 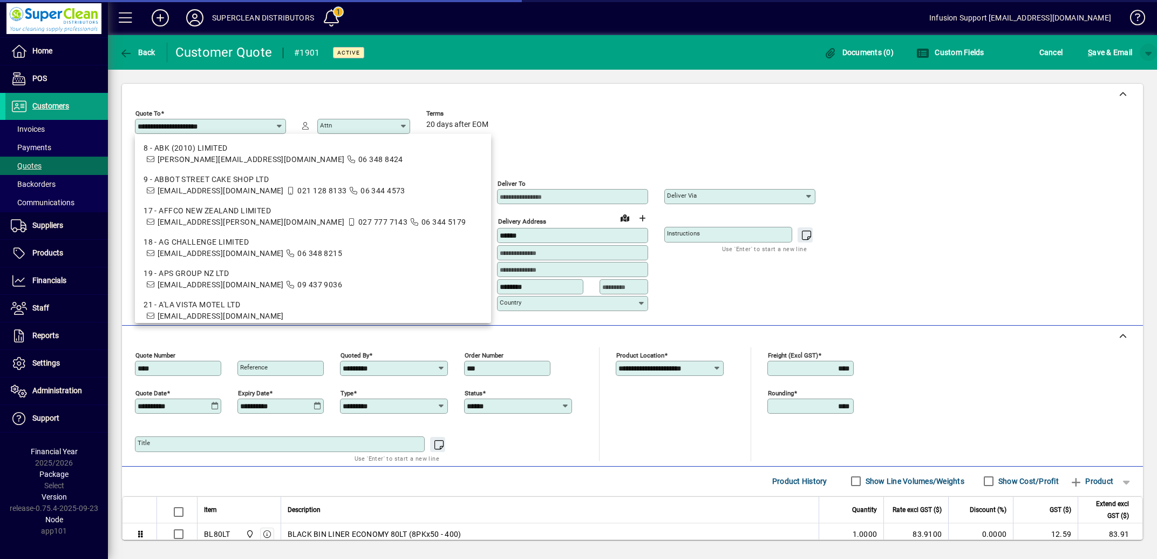 I want to click on span: 021 128 8133, so click(x=322, y=191).